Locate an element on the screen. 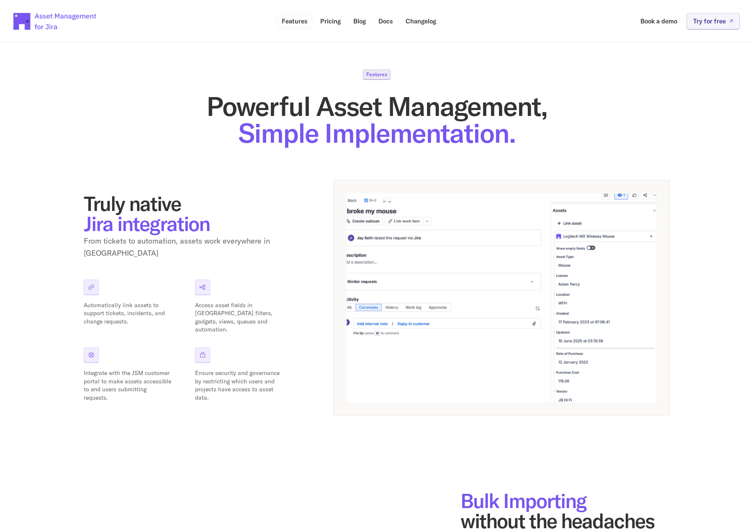 The height and width of the screenshot is (529, 753). span: Bulk Importing is located at coordinates (524, 501).